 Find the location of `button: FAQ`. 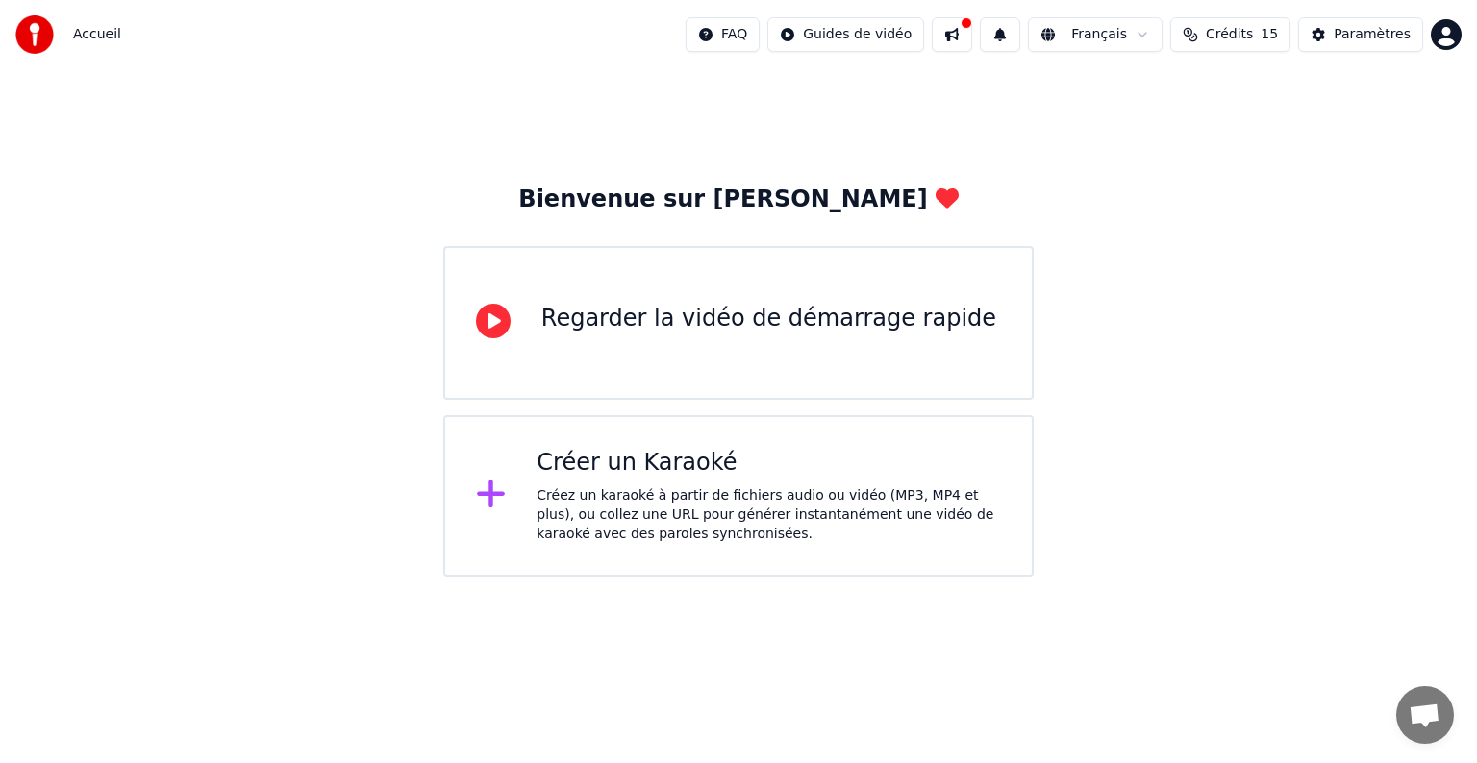

button: FAQ is located at coordinates (722, 35).